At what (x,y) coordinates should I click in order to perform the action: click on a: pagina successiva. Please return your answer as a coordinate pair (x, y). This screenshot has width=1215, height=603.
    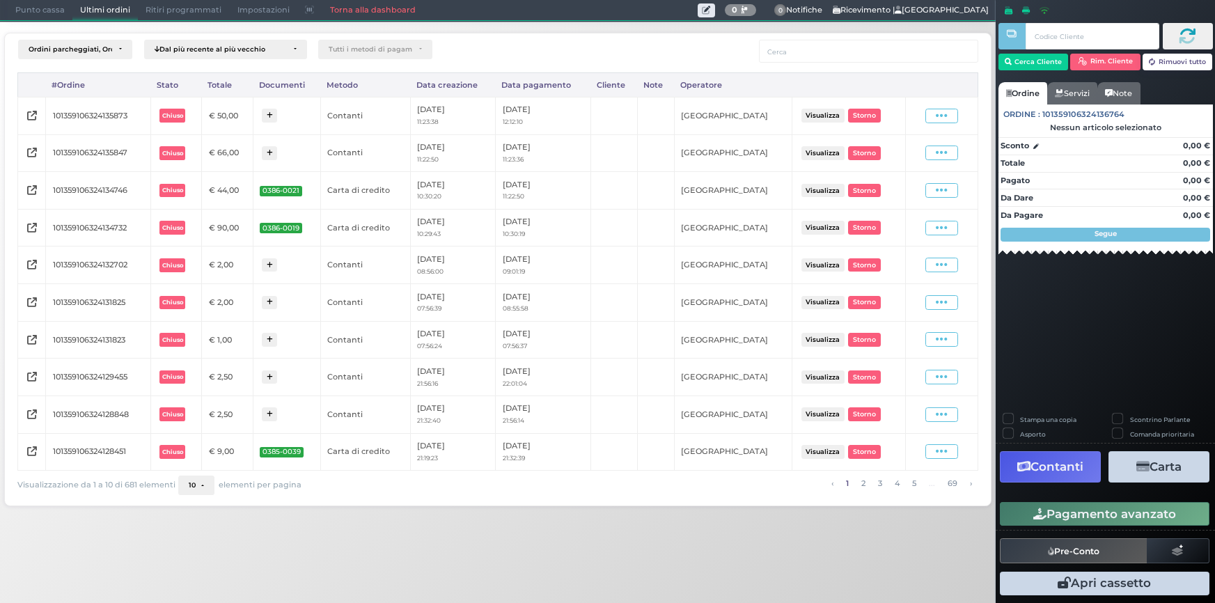
    Looking at the image, I should click on (971, 483).